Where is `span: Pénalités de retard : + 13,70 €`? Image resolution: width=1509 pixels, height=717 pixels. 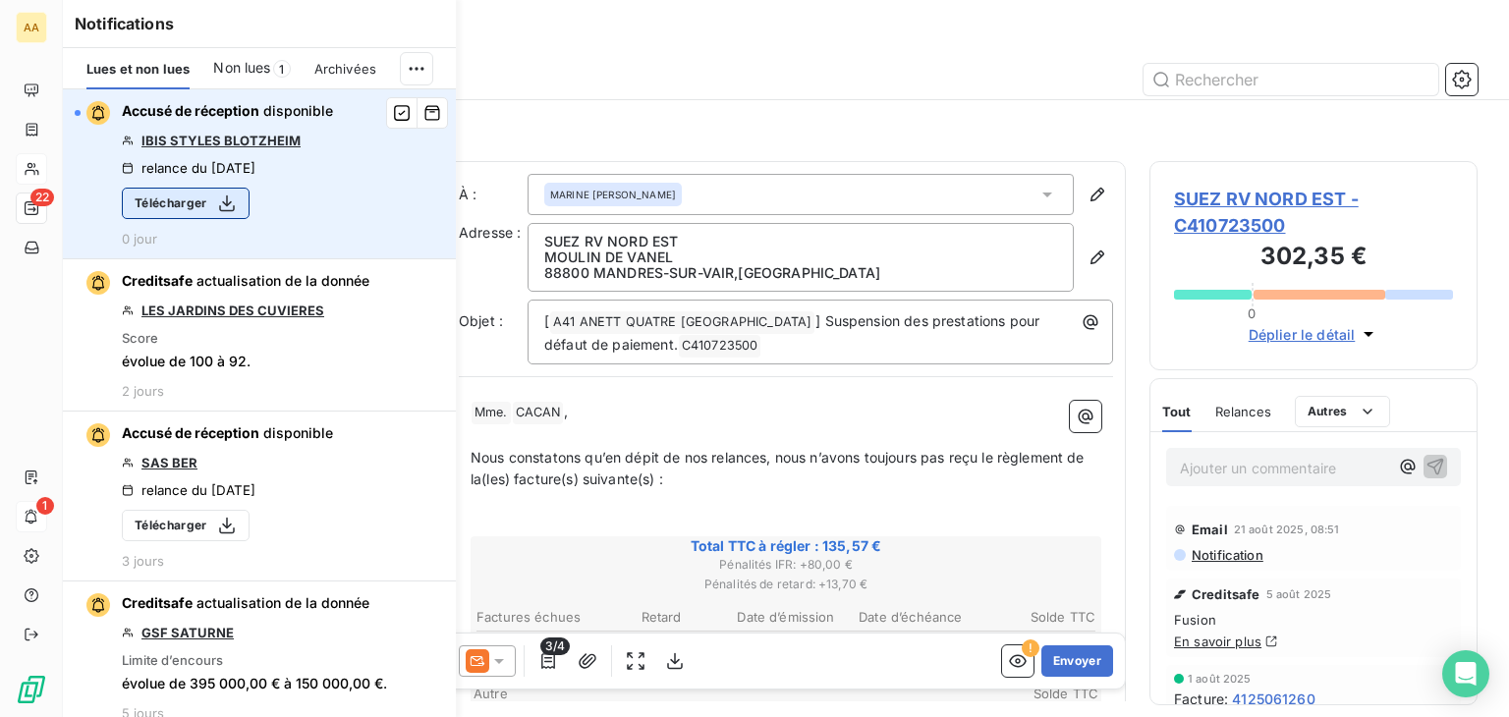
span: Pénalités de retard : + 13,70 € is located at coordinates (786, 585).